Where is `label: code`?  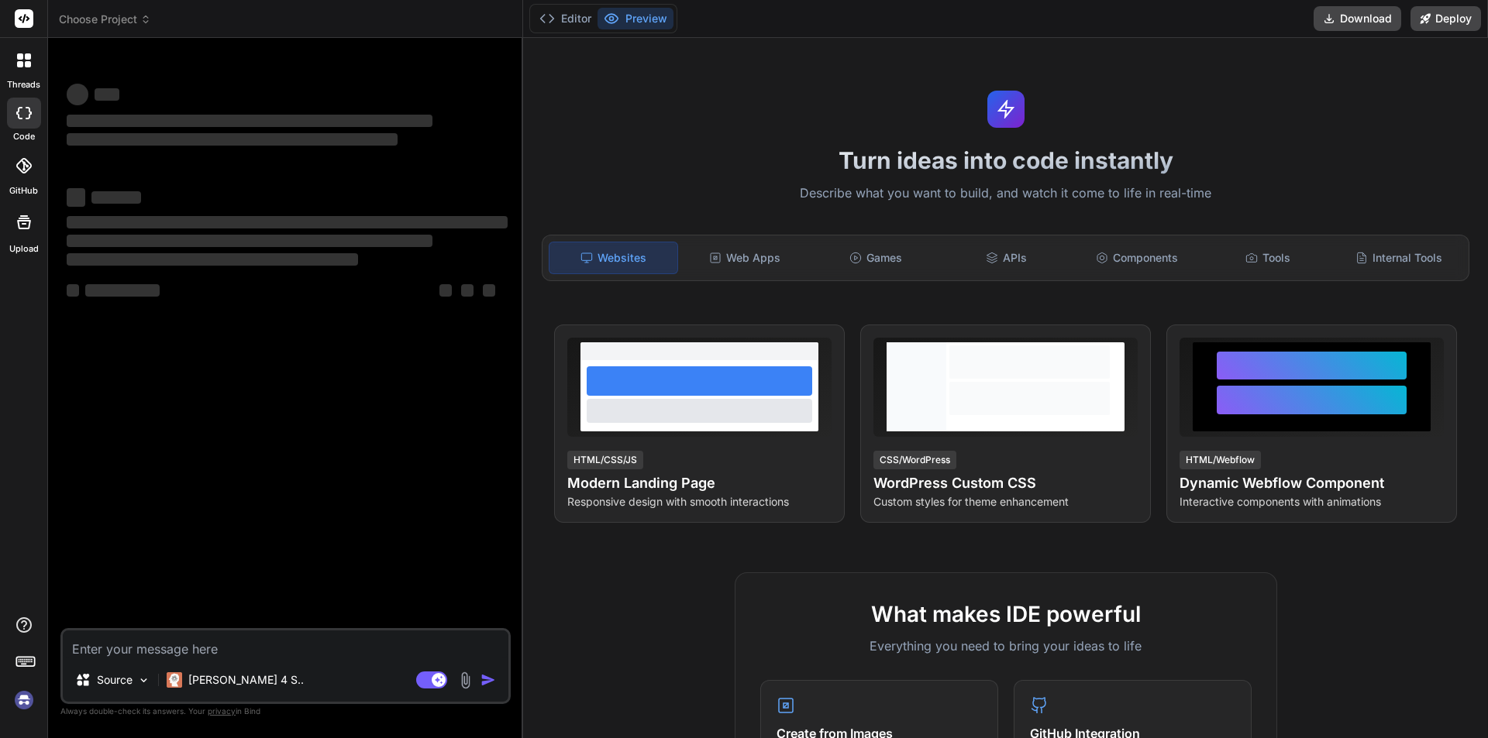
label: code is located at coordinates (24, 136).